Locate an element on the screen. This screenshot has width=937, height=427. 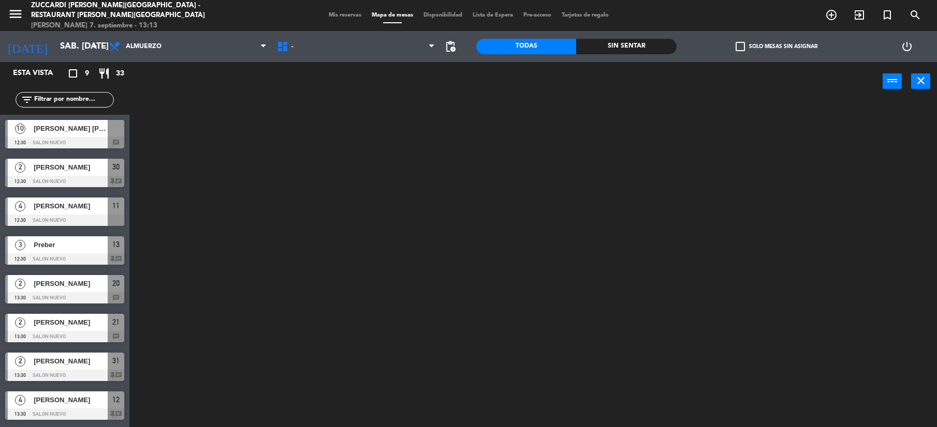
i: close is located at coordinates (921, 81).